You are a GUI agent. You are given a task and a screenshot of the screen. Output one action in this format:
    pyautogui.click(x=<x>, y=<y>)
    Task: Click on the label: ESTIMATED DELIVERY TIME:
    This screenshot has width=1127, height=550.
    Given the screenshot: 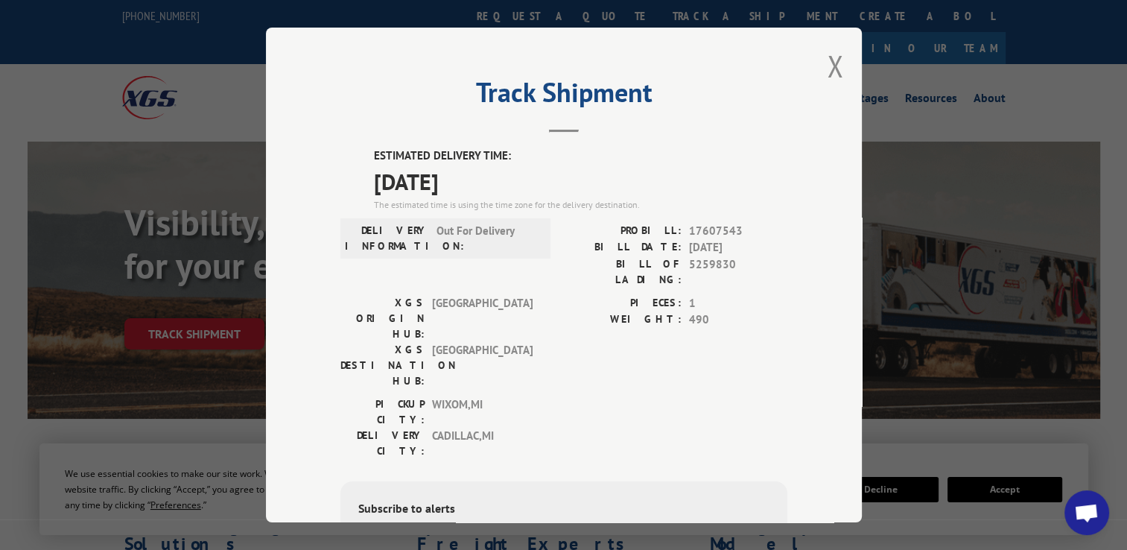 What is the action you would take?
    pyautogui.click(x=580, y=156)
    